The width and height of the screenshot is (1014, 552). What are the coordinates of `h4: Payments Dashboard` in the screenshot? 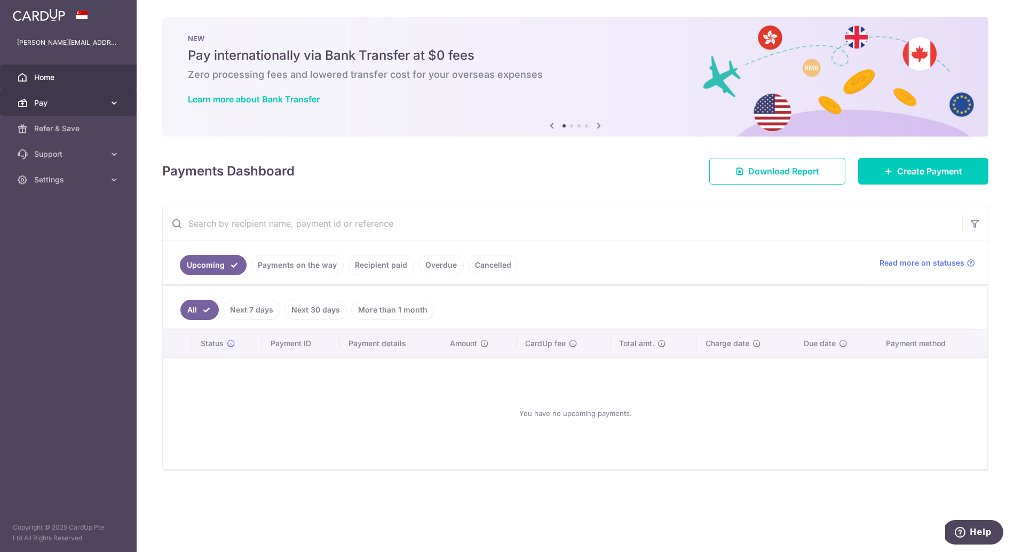 It's located at (228, 171).